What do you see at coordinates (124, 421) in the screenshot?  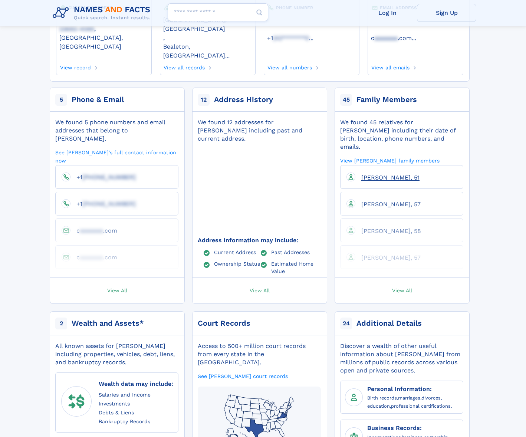 I see `a: Bankruptcy Records` at bounding box center [124, 421].